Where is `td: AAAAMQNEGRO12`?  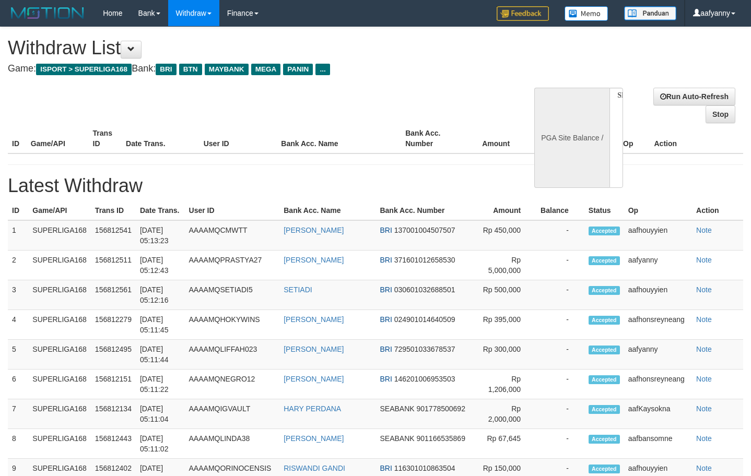 td: AAAAMQNEGRO12 is located at coordinates (232, 384).